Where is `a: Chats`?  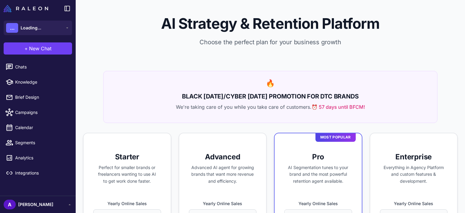 a: Chats is located at coordinates (38, 67).